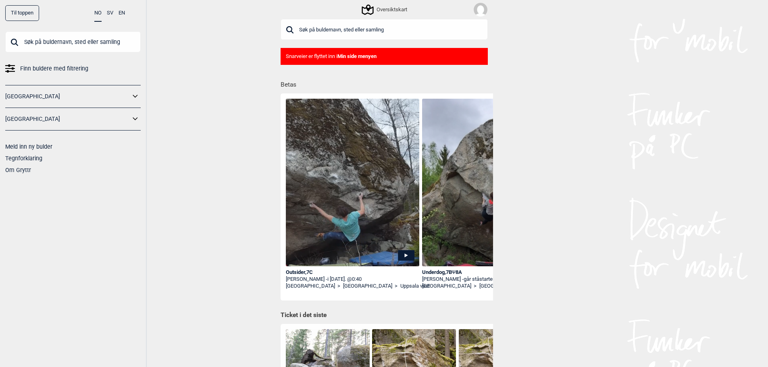  I want to click on b: Min side menyen, so click(357, 56).